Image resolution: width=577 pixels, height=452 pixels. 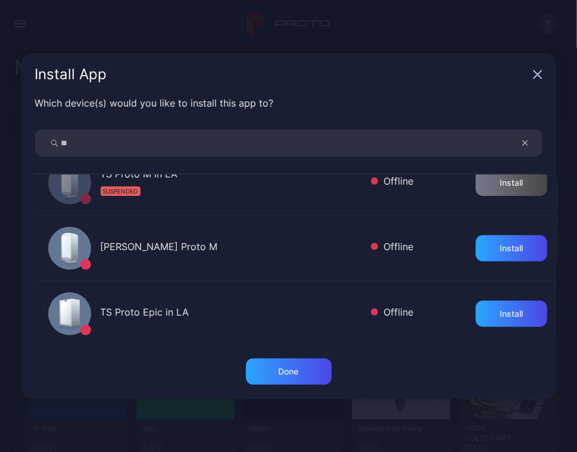 What do you see at coordinates (231, 313) in the screenshot?
I see `div: TS Proto Epic in LA` at bounding box center [231, 313].